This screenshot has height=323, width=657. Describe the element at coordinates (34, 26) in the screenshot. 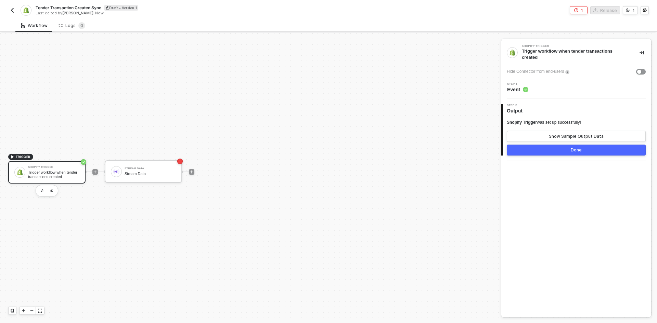

I see `div: Workflow` at that location.